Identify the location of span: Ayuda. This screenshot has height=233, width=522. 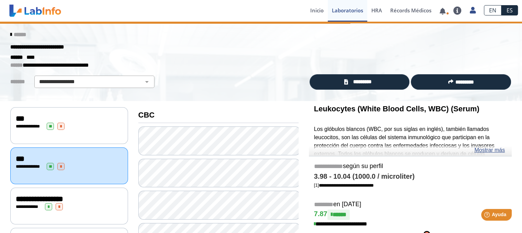
(38, 8).